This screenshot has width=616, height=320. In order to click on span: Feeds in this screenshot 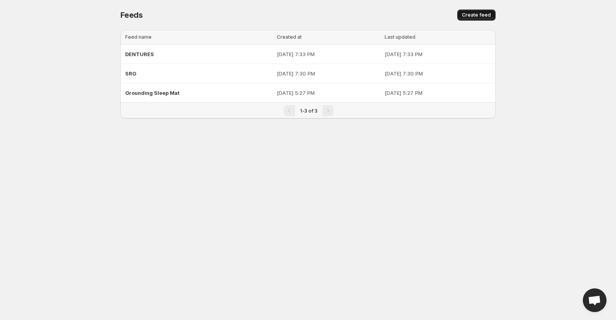, I will do `click(132, 15)`.